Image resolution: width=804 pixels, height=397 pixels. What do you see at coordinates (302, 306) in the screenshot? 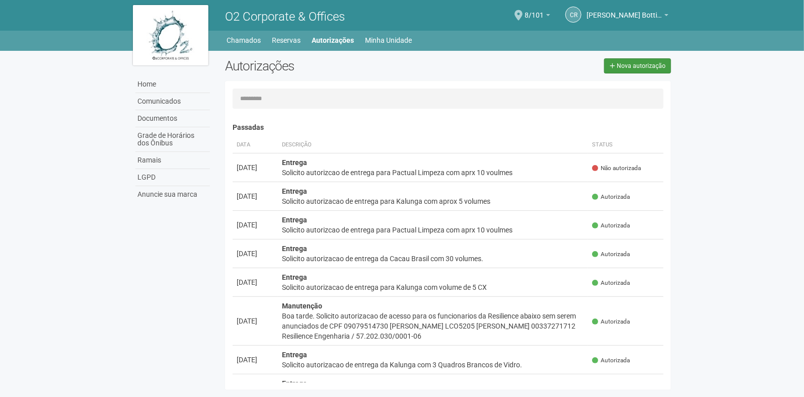
I see `strong: Manutenção` at bounding box center [302, 306].